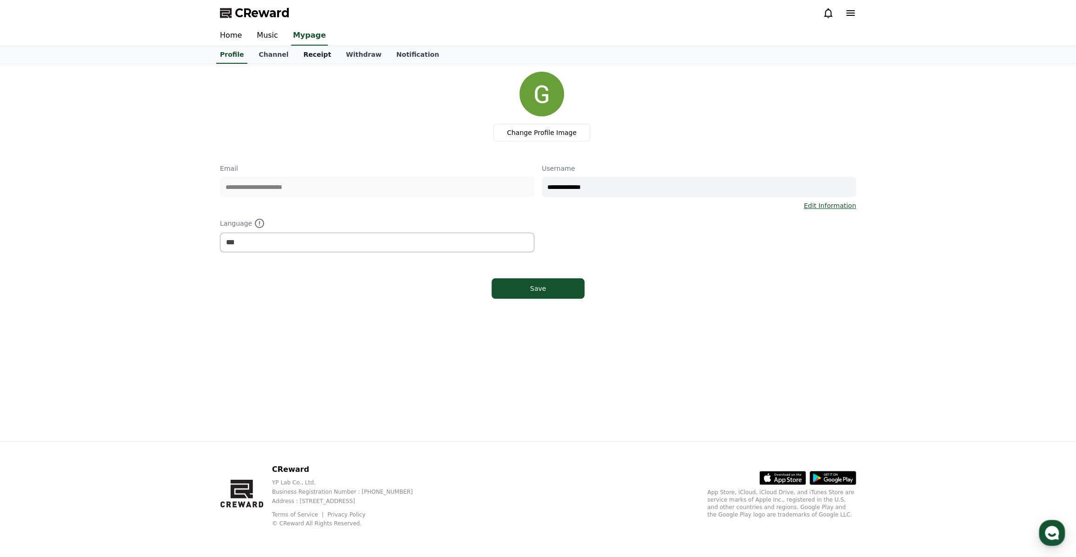 Image resolution: width=1076 pixels, height=557 pixels. Describe the element at coordinates (299, 514) in the screenshot. I see `a: Terms of Service` at that location.